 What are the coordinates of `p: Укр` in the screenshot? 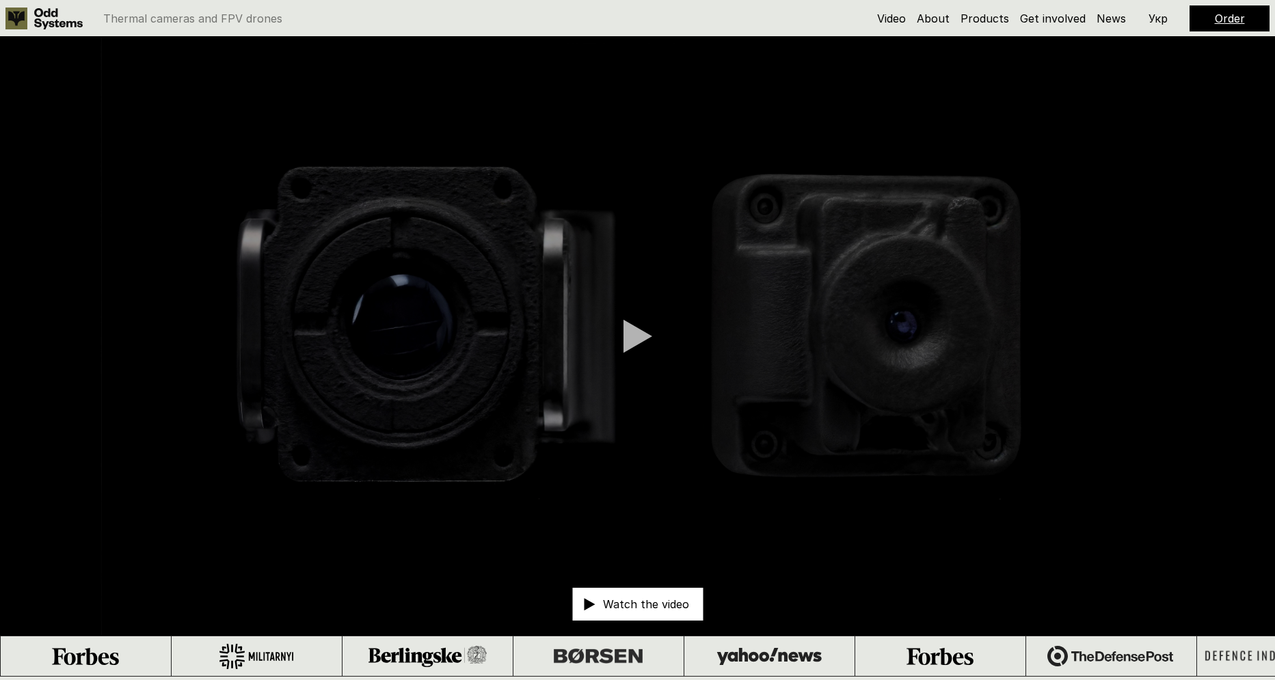 It's located at (1159, 18).